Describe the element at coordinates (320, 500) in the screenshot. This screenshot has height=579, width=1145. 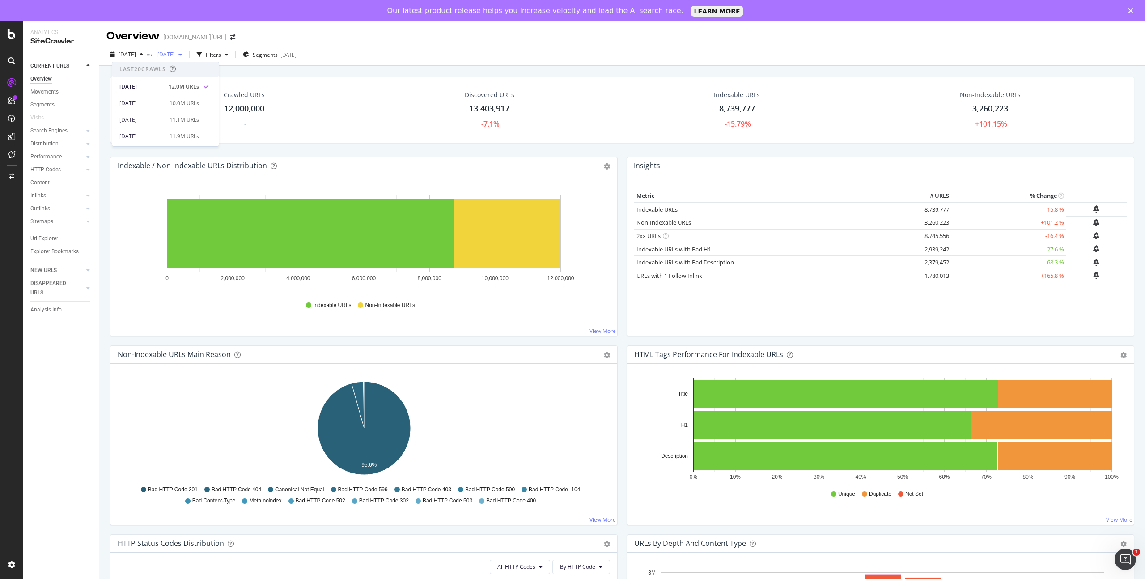
I see `span: Bad HTTP Code 502` at that location.